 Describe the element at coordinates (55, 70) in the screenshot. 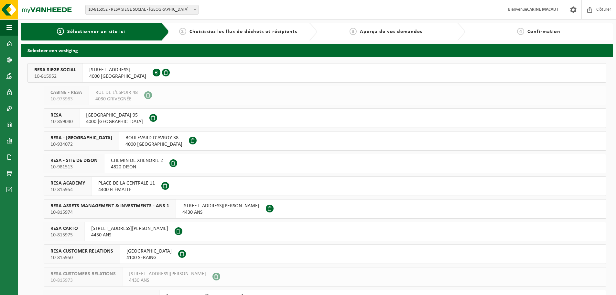

I see `span: RESA SIEGE SOCIAL` at that location.